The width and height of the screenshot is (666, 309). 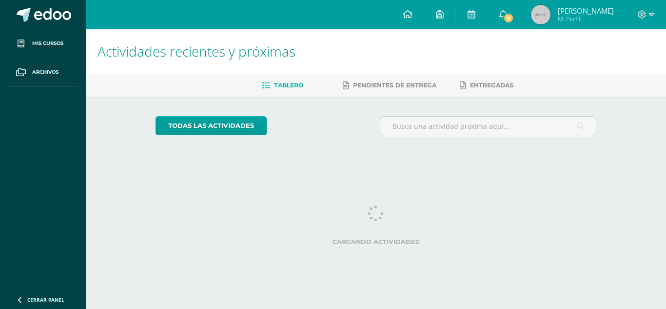 I want to click on span: Tablero, so click(x=289, y=85).